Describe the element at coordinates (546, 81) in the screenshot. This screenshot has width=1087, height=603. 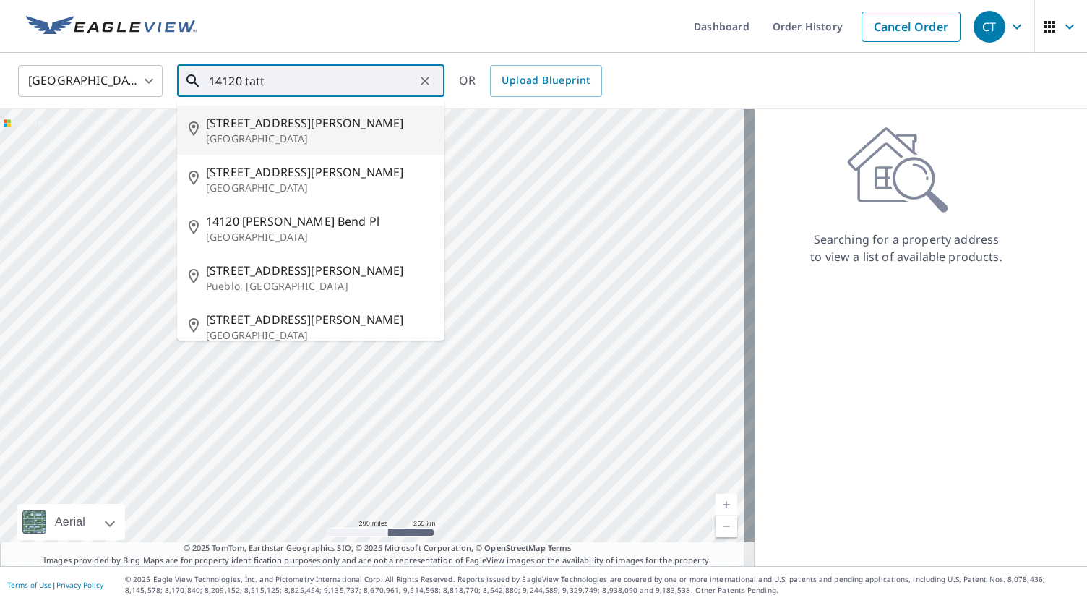
I see `a: Upload Blueprint` at that location.